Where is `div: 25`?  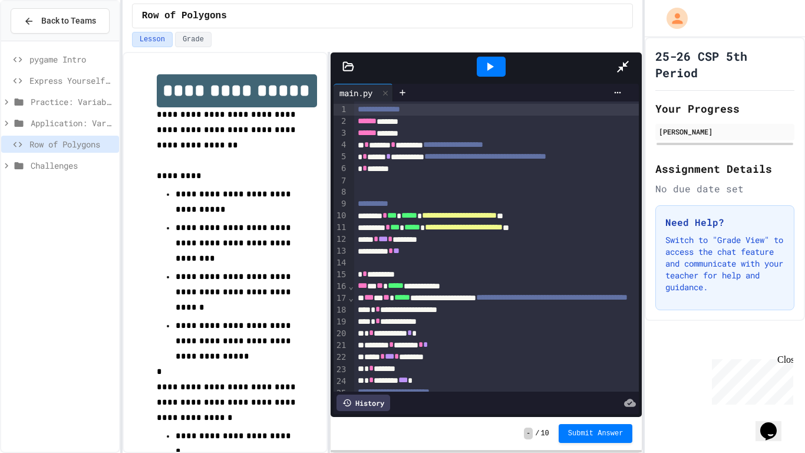
div: 25 is located at coordinates (341, 393).